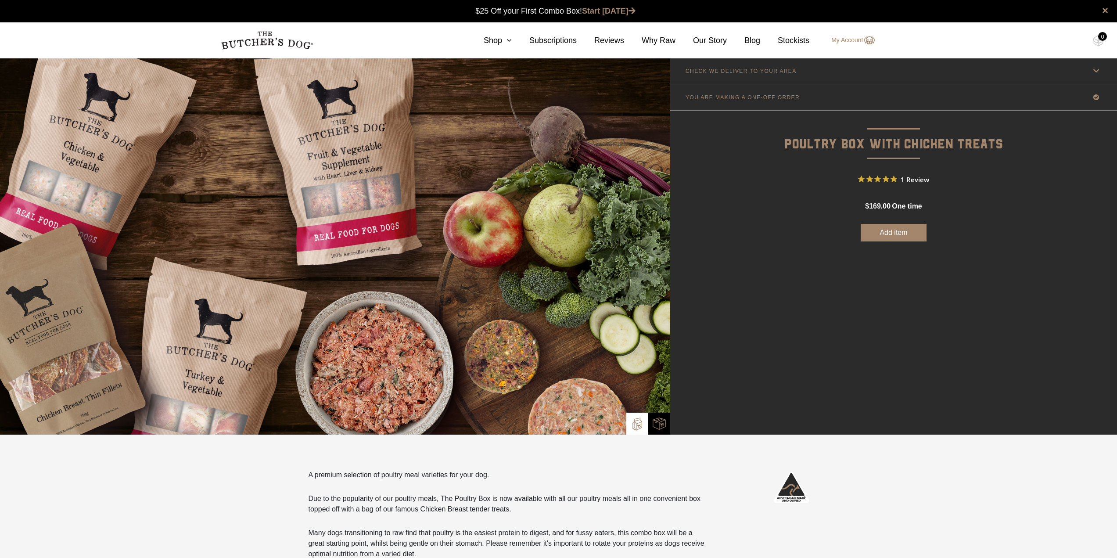  Describe the element at coordinates (893, 133) in the screenshot. I see `p: Poultry Box with Chicken Treats` at that location.